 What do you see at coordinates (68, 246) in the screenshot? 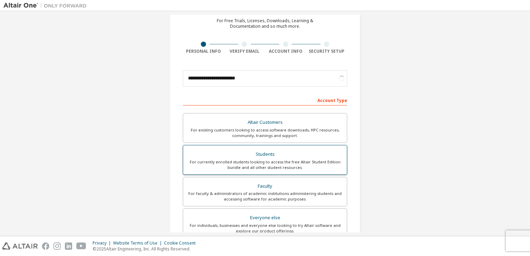
I see `img: linkedin.svg` at bounding box center [68, 246].